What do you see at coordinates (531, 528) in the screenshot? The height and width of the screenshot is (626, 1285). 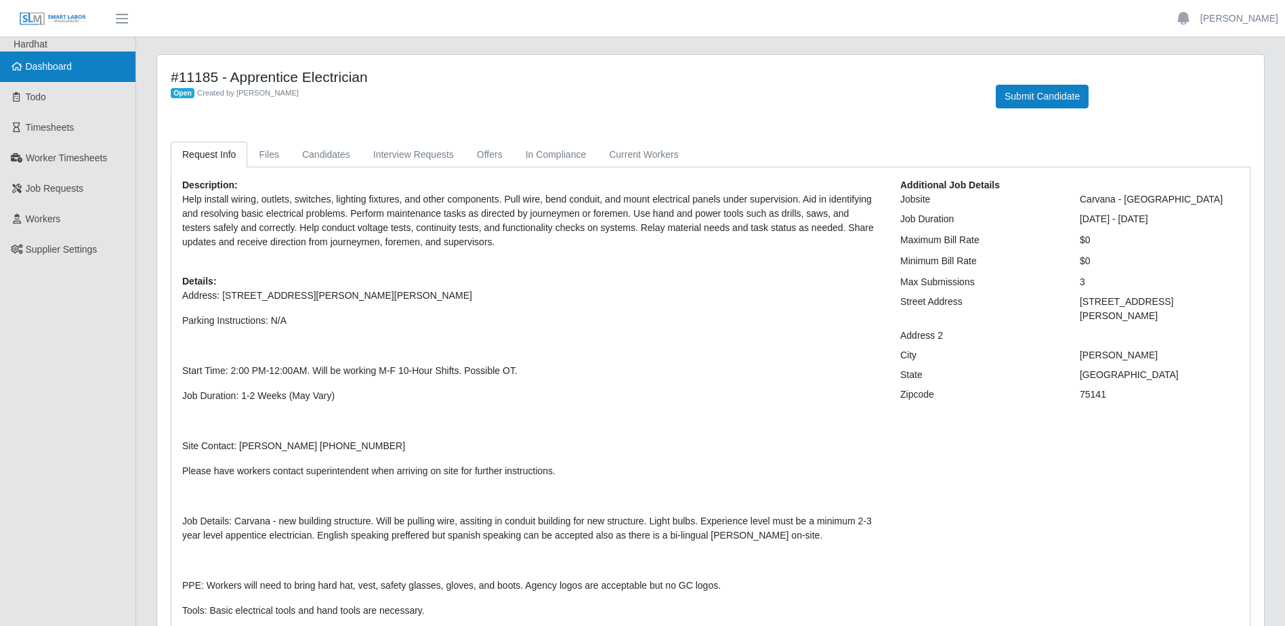 I see `p: Job Details: Carvana - new building structure. Will be pulling wire, assiting in conduit building...` at bounding box center [531, 528].